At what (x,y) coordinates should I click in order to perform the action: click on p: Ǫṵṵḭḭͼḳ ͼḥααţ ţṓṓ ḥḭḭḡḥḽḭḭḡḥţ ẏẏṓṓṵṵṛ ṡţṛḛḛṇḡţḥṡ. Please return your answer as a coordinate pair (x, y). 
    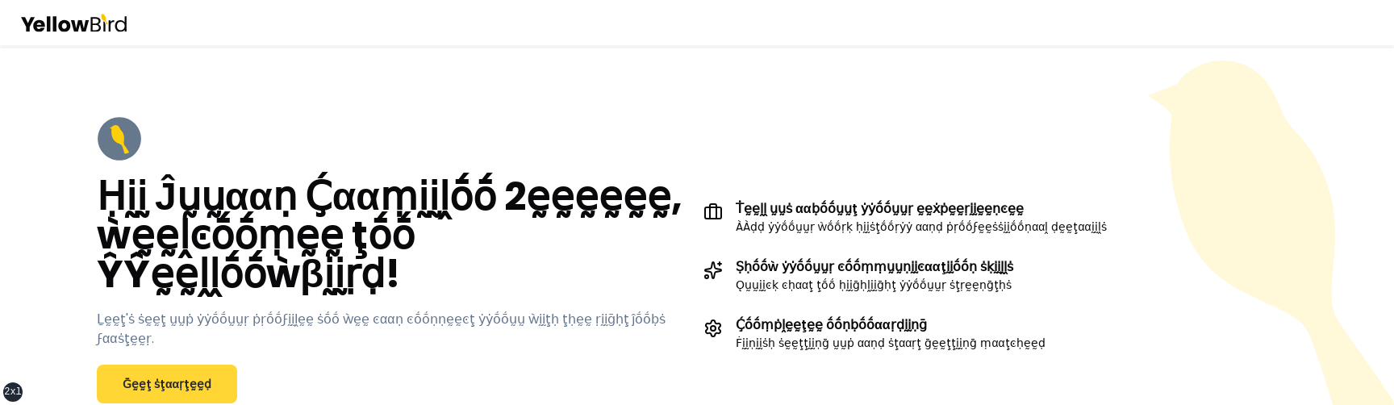
    Looking at the image, I should click on (874, 285).